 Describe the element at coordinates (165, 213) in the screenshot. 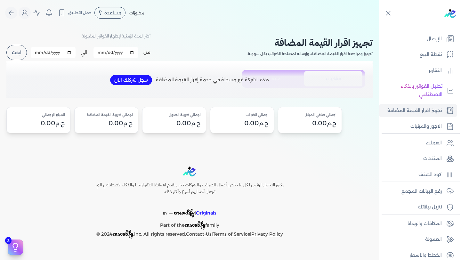

I see `span: BY` at that location.